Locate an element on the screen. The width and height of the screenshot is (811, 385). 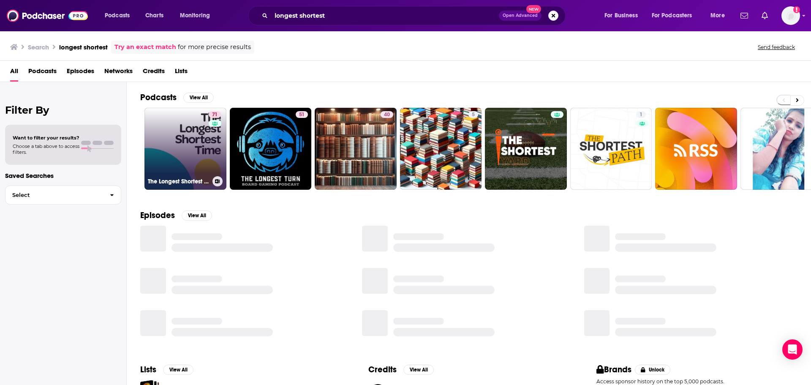
h3: longest shortest is located at coordinates (83, 47).